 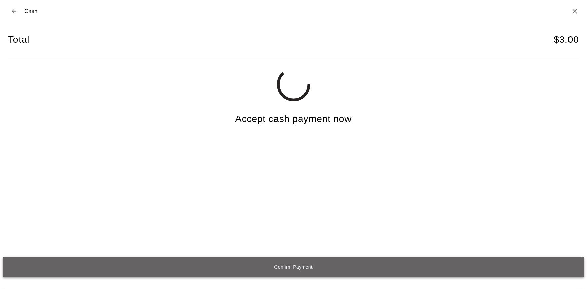 What do you see at coordinates (294, 119) in the screenshot?
I see `h4: Accept cash payment now` at bounding box center [294, 119].